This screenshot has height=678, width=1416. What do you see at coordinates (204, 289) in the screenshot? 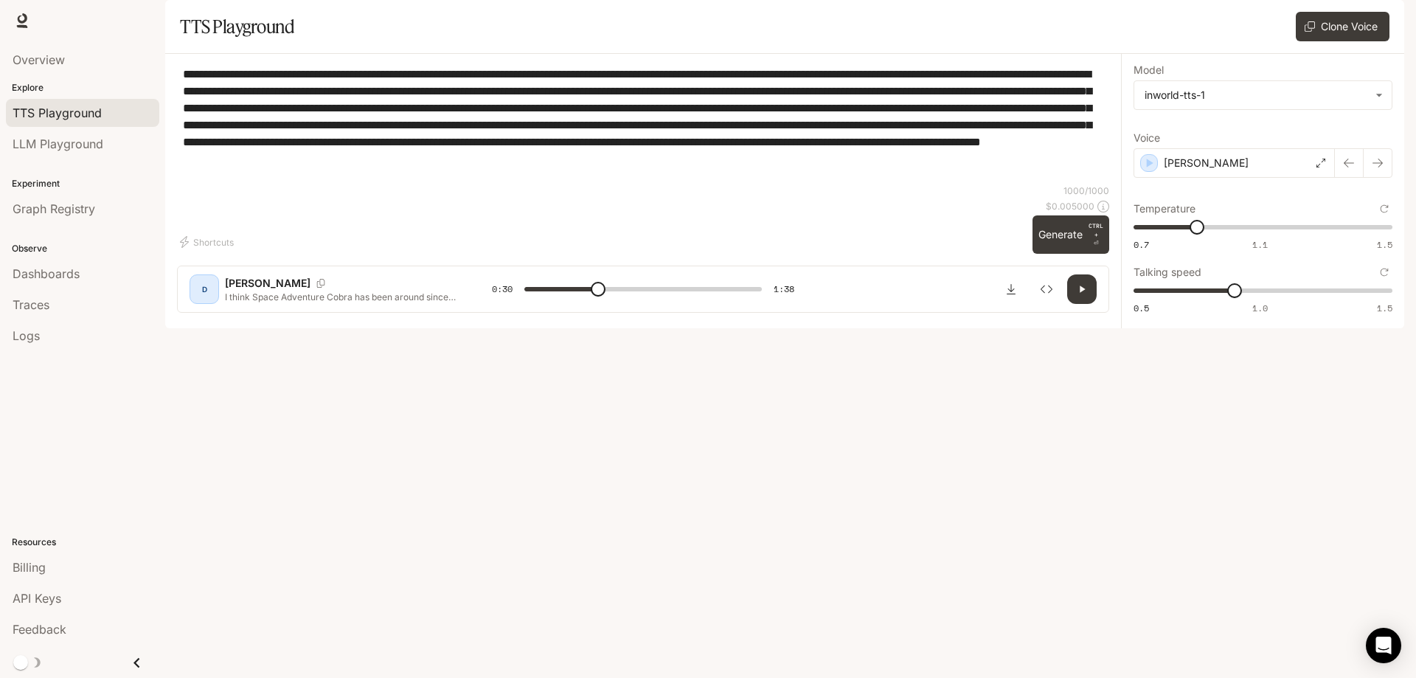
I see `div: D` at bounding box center [204, 289].